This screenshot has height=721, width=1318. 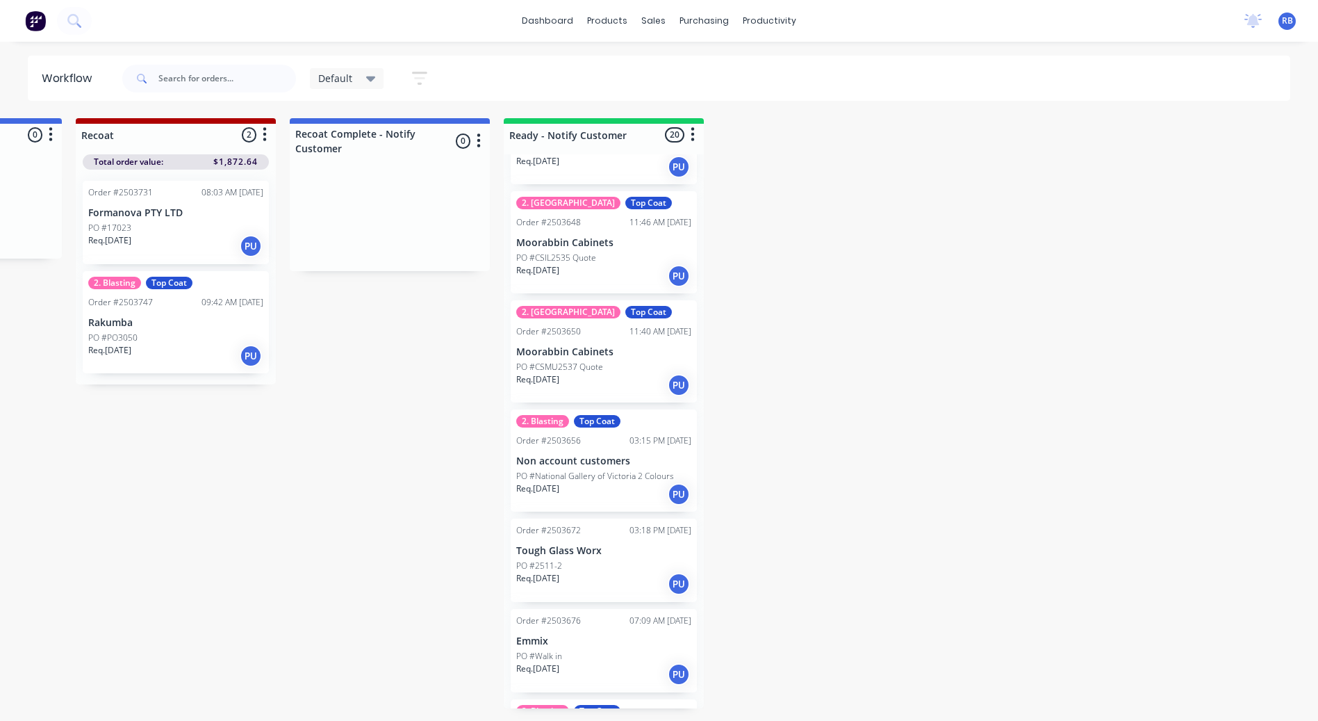 What do you see at coordinates (110, 228) in the screenshot?
I see `p: PO #17023` at bounding box center [110, 228].